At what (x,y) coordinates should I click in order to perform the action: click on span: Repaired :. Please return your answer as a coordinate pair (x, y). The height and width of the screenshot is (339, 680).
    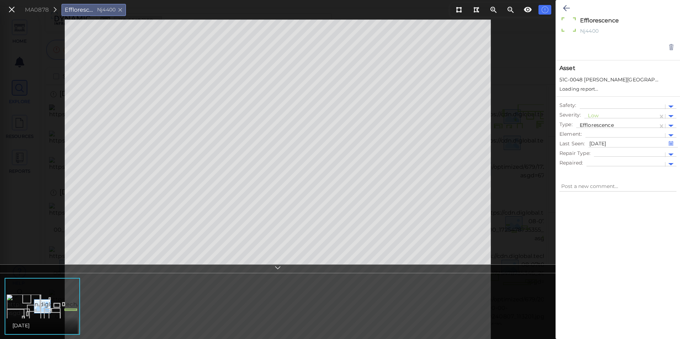
    Looking at the image, I should click on (571, 163).